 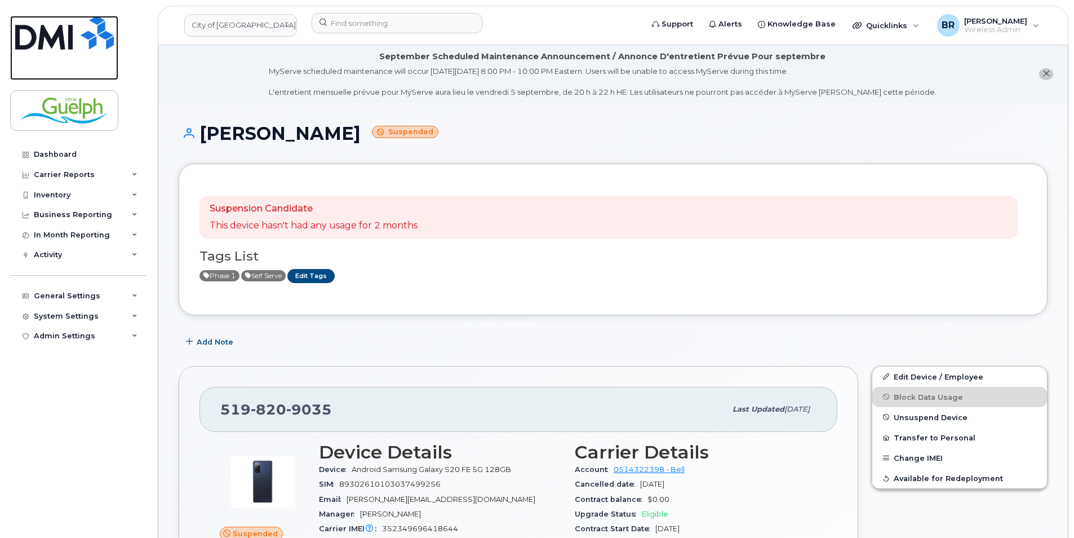 What do you see at coordinates (351, 528) in the screenshot?
I see `span: Carrier IMEI` at bounding box center [351, 528].